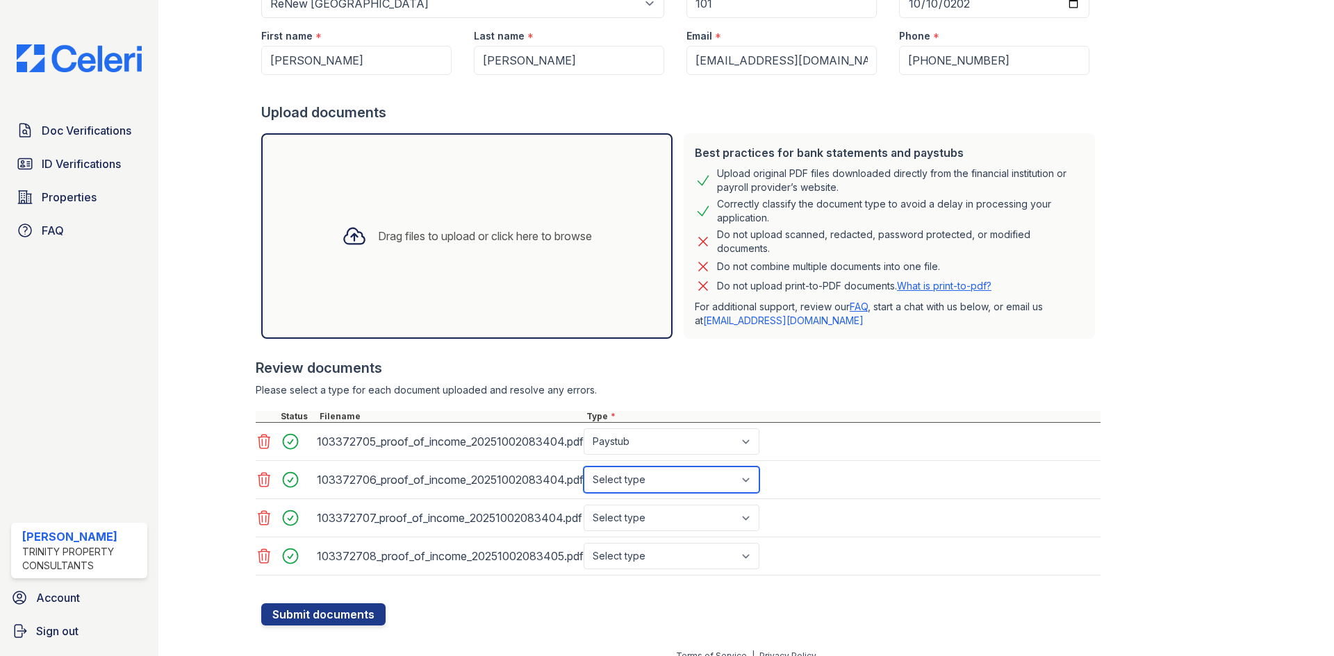 The height and width of the screenshot is (656, 1334). Describe the element at coordinates (499, 36) in the screenshot. I see `label: Last name` at that location.